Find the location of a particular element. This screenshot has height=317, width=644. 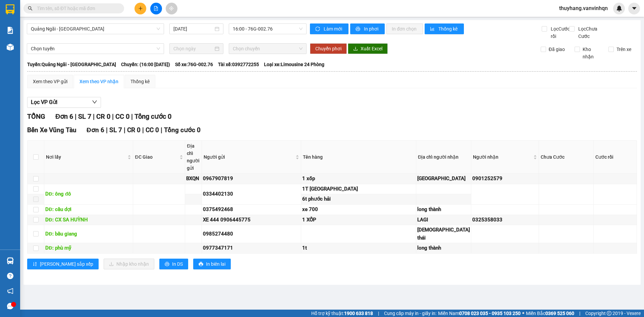

div: 1 XỐP is located at coordinates (358, 220).